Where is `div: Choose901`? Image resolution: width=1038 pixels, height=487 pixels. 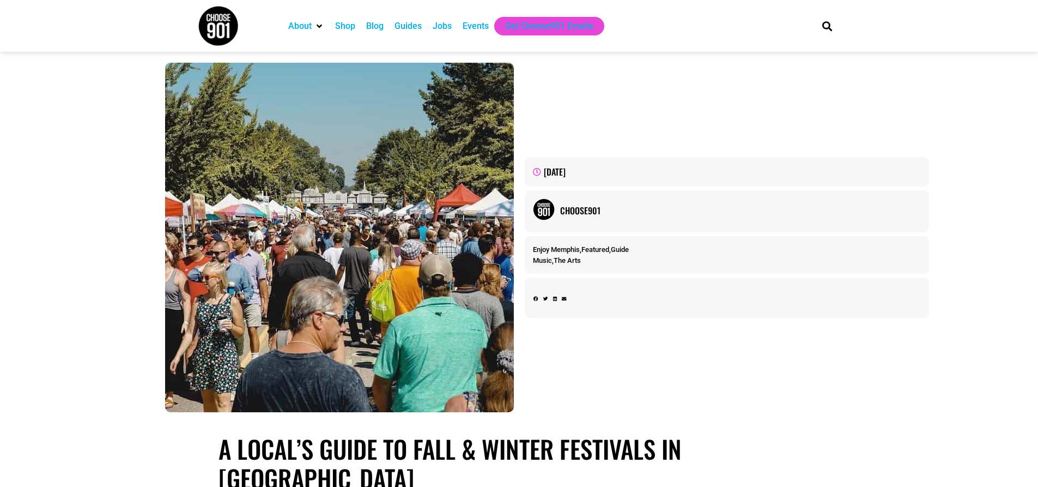
div: Choose901 is located at coordinates (741, 210).